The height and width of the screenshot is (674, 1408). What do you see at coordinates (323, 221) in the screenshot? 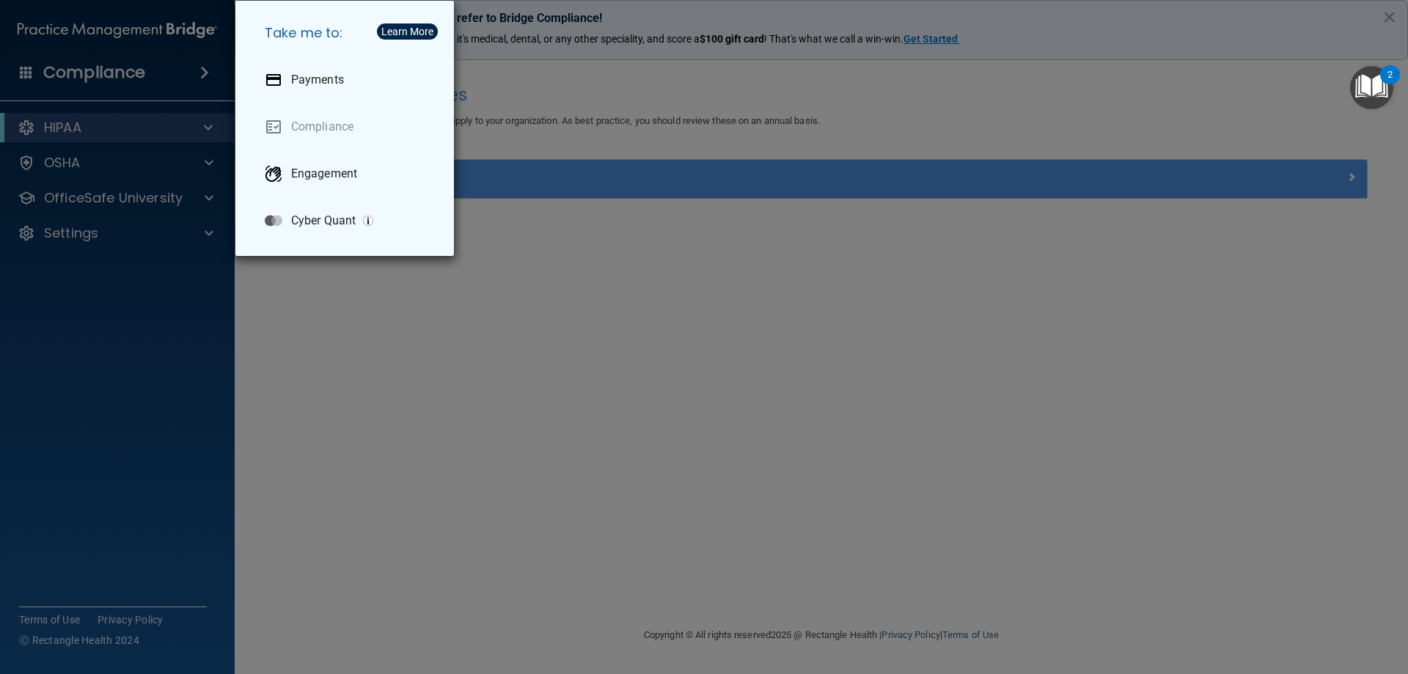
I see `p: Cyber Quant` at bounding box center [323, 221].